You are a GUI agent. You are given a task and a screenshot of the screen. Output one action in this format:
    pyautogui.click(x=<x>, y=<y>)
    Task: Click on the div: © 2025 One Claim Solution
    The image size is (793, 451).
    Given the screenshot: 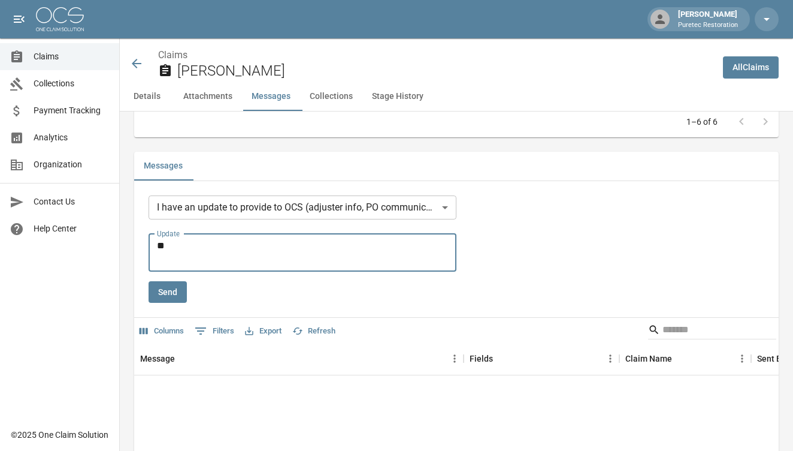 What is the action you would take?
    pyautogui.click(x=59, y=434)
    